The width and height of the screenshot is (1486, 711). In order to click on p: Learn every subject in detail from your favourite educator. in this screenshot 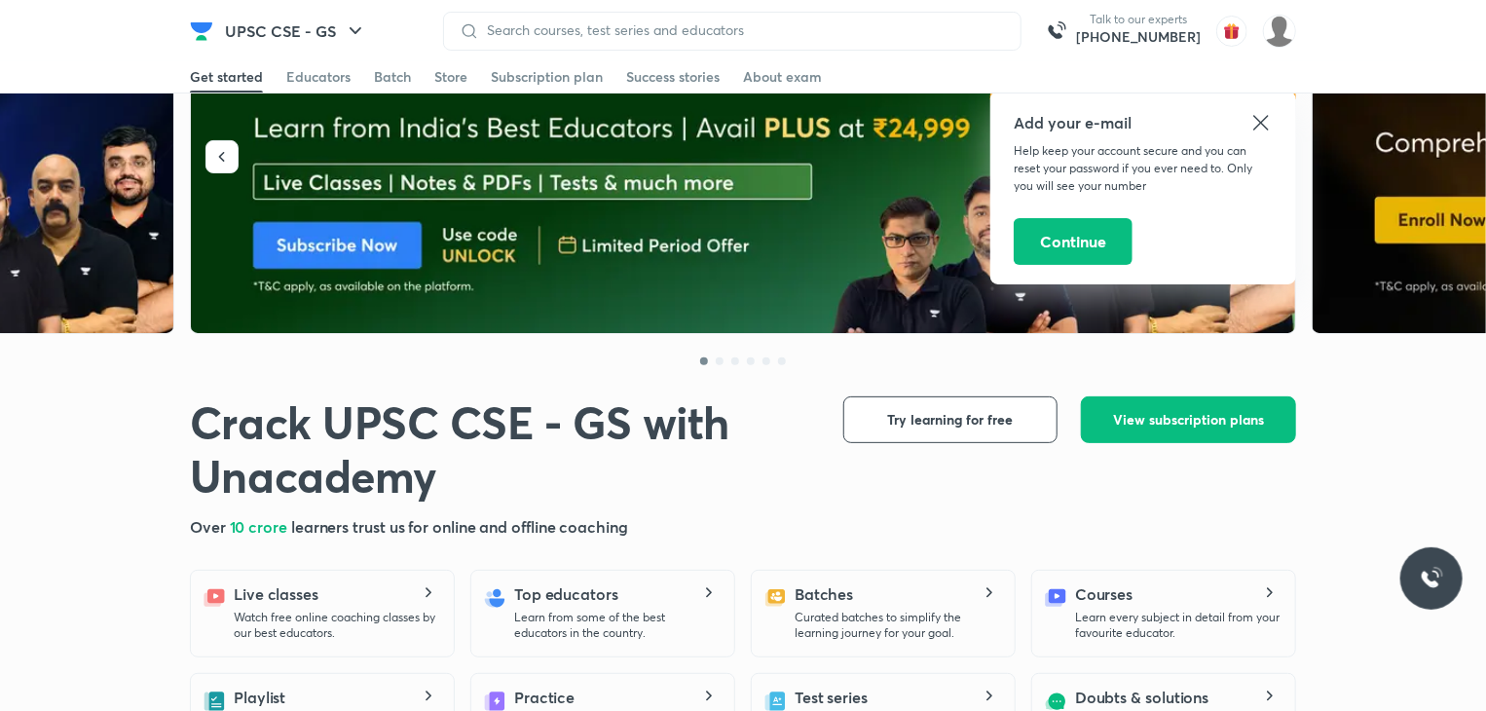, I will do `click(1177, 625)`.